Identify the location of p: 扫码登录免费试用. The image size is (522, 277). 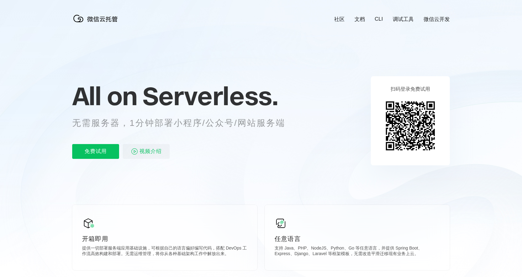
(410, 89).